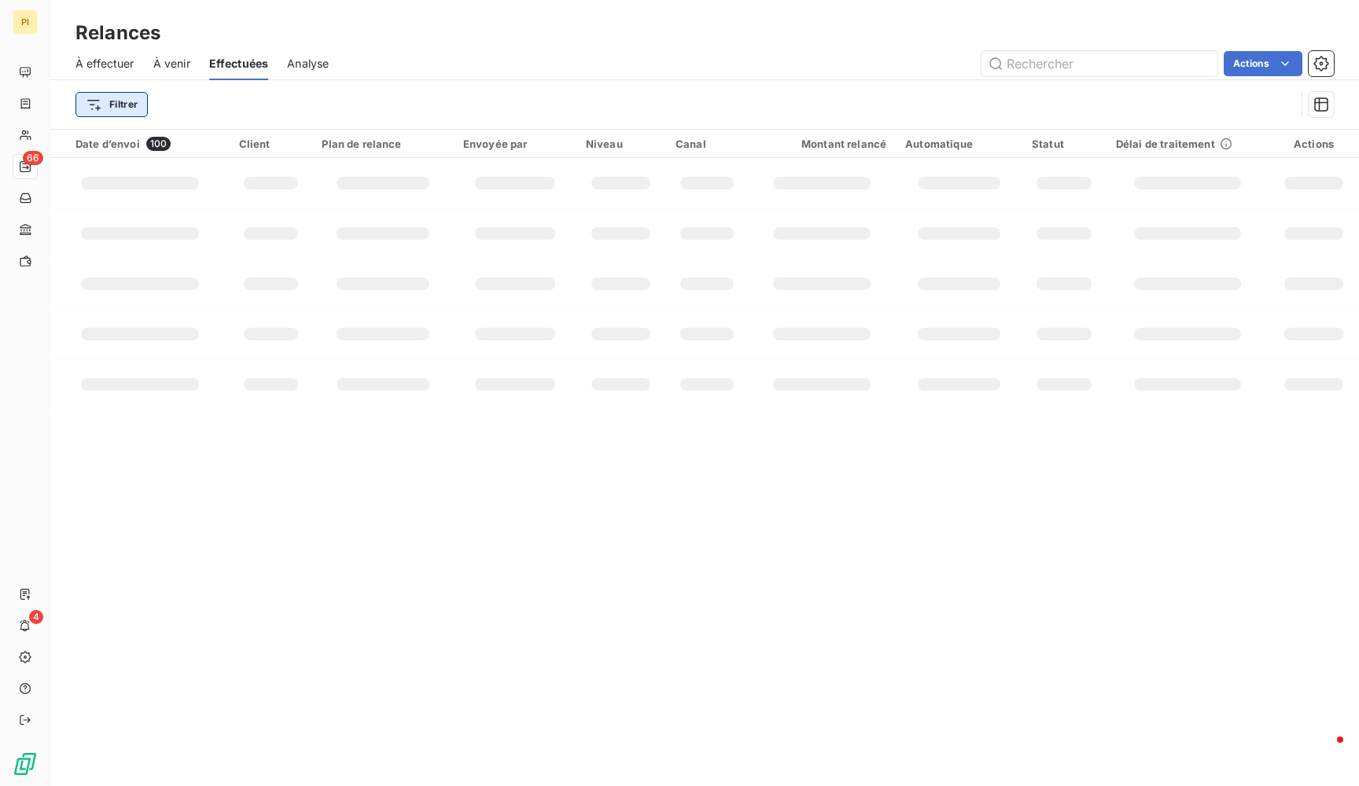  Describe the element at coordinates (621, 144) in the screenshot. I see `div: Niveau` at that location.